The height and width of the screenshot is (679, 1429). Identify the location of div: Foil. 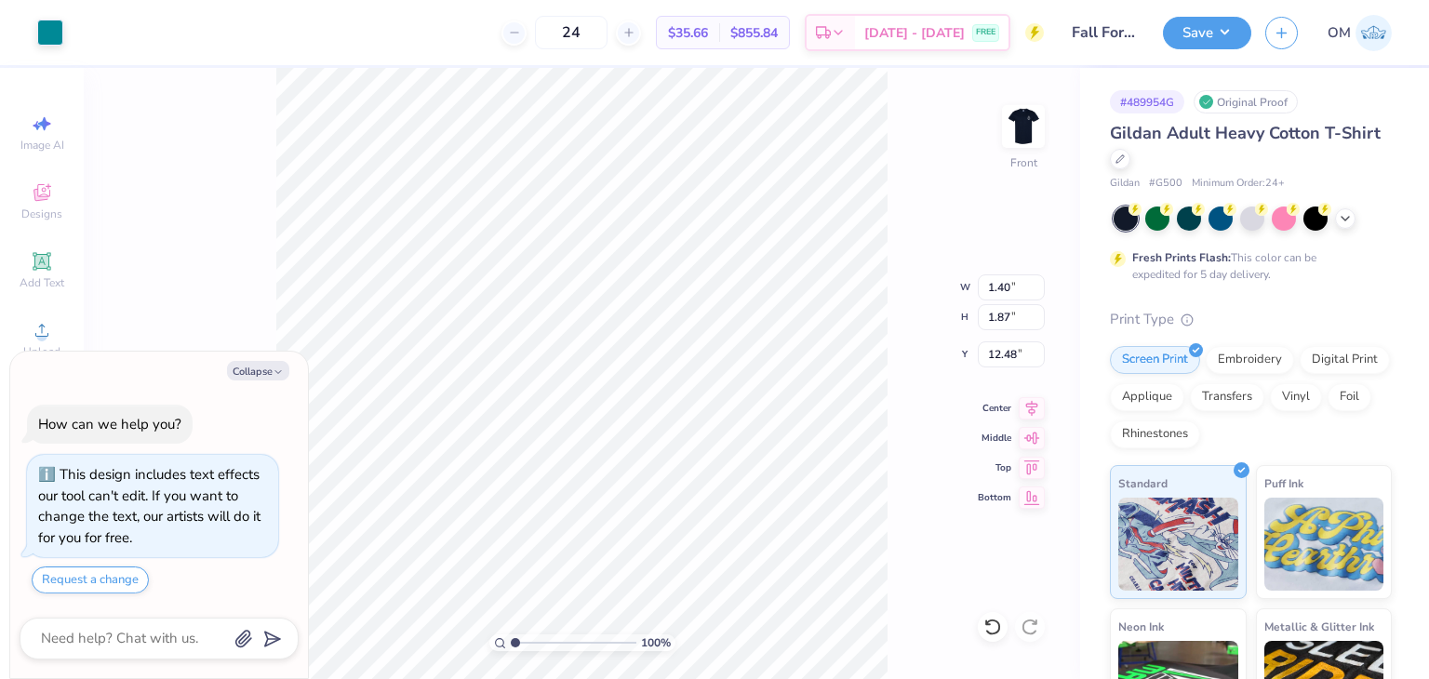
(1349, 397).